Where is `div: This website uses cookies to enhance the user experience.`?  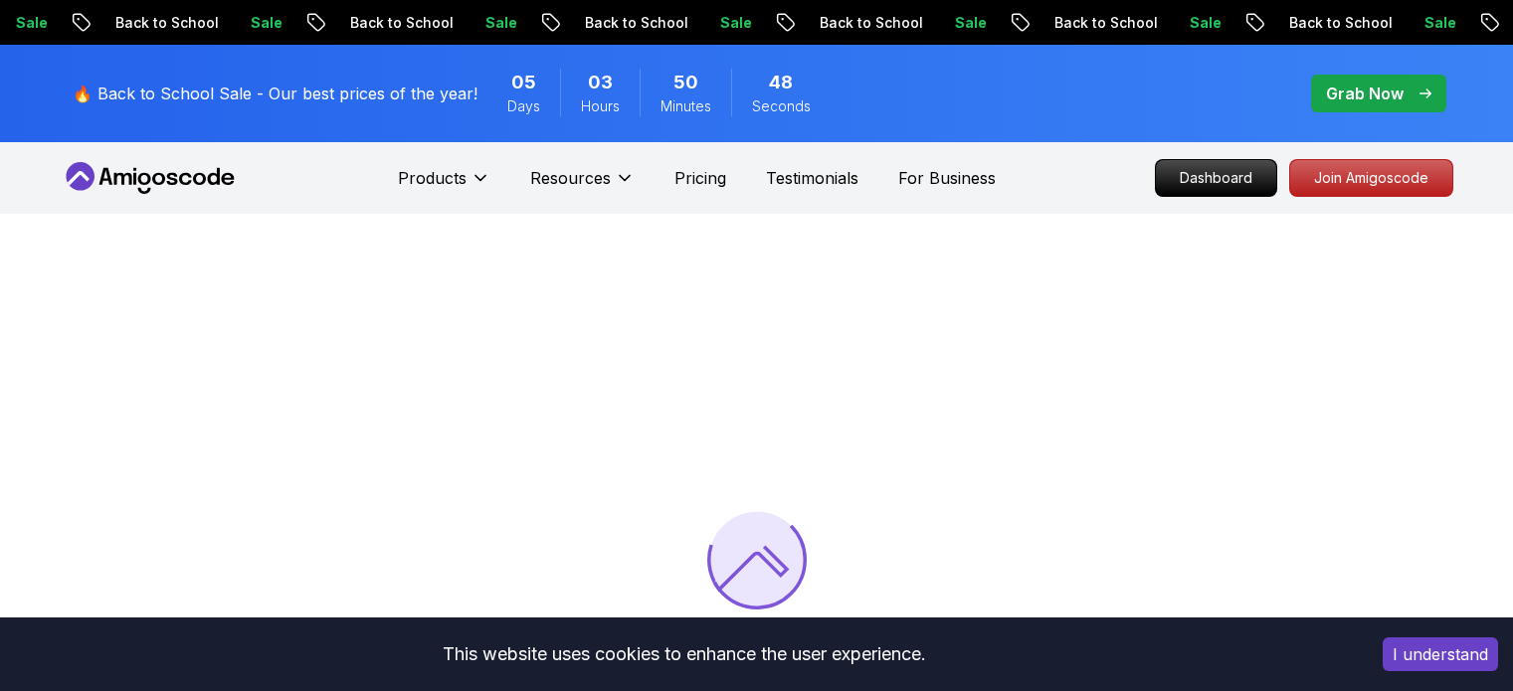
div: This website uses cookies to enhance the user experience. is located at coordinates (683, 654).